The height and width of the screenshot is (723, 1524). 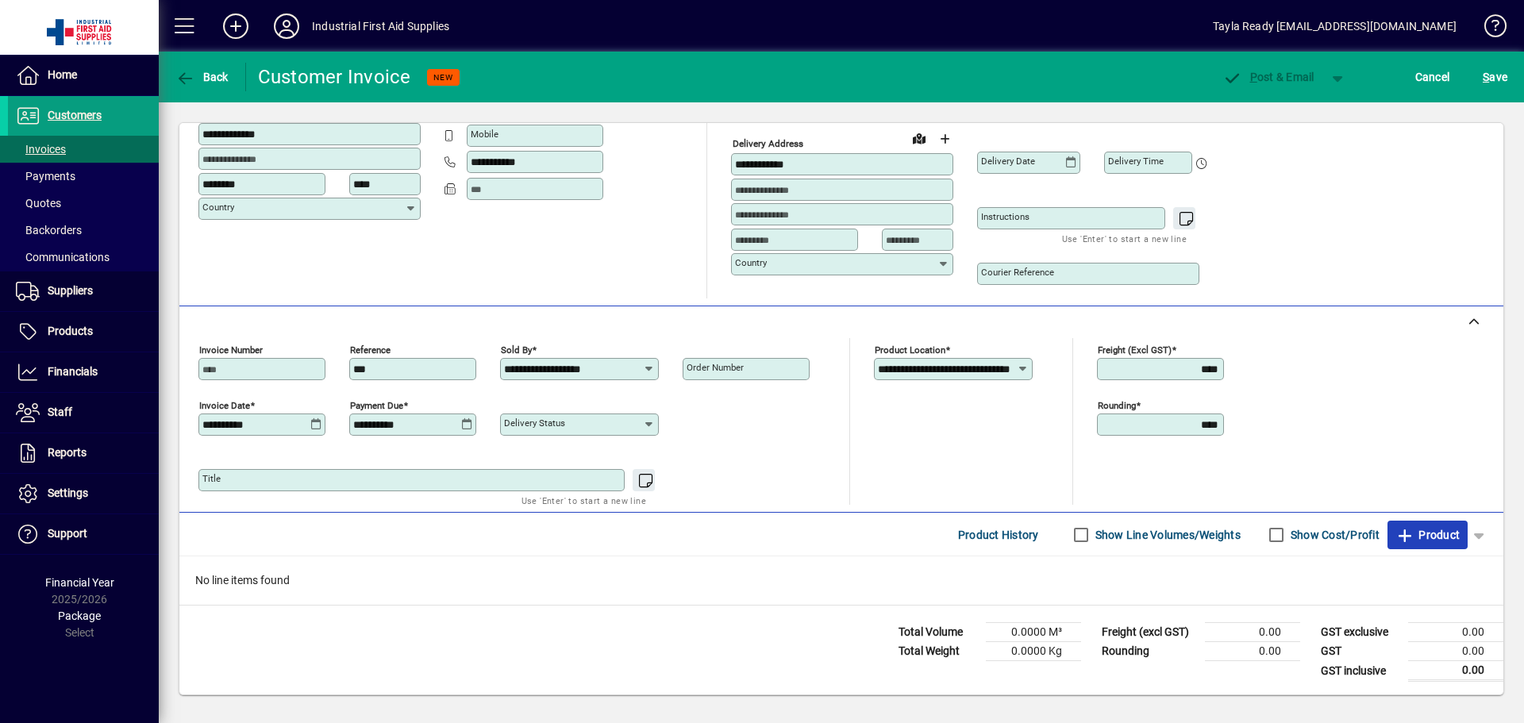 I want to click on a: Home, so click(x=83, y=75).